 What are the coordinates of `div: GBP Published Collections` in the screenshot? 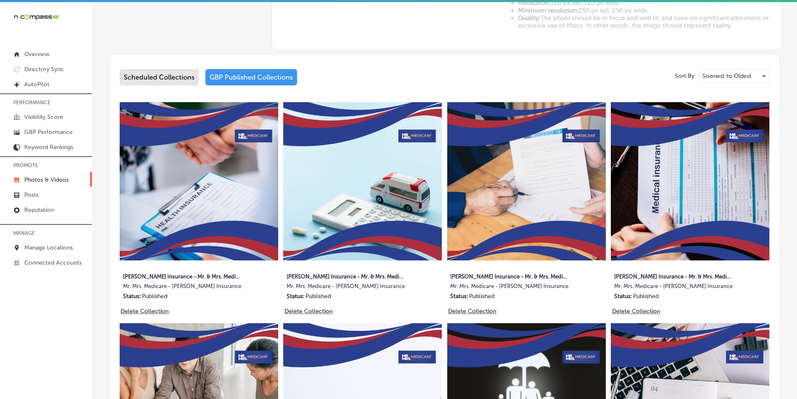 It's located at (251, 77).